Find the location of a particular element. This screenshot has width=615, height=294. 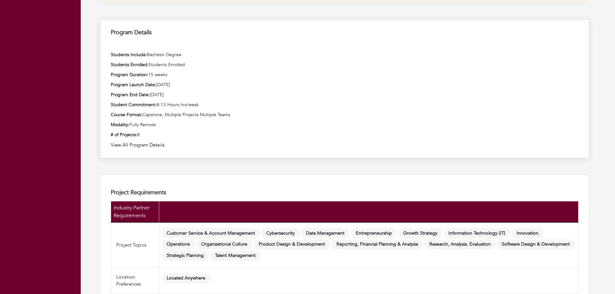

h4: Project Requirements is located at coordinates (345, 193).